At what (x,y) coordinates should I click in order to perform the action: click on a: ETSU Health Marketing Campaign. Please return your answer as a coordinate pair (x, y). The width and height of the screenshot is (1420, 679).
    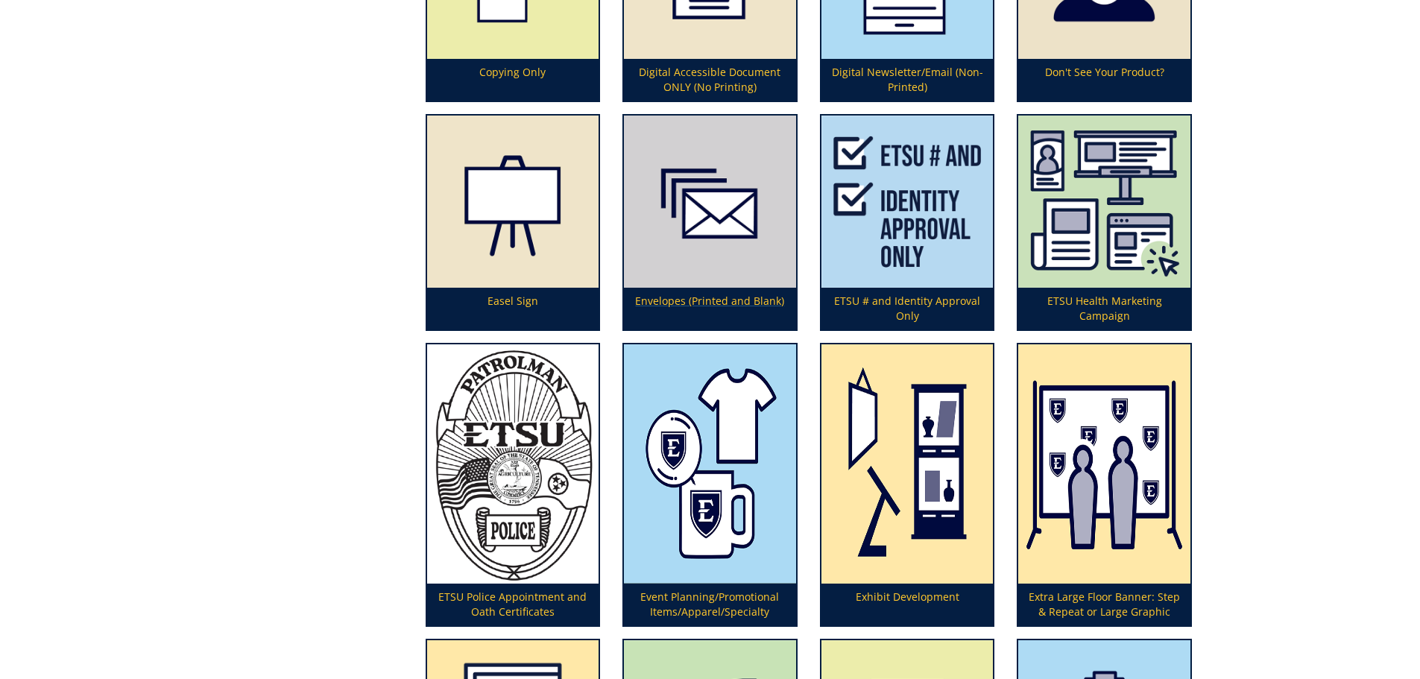
    Looking at the image, I should click on (1104, 222).